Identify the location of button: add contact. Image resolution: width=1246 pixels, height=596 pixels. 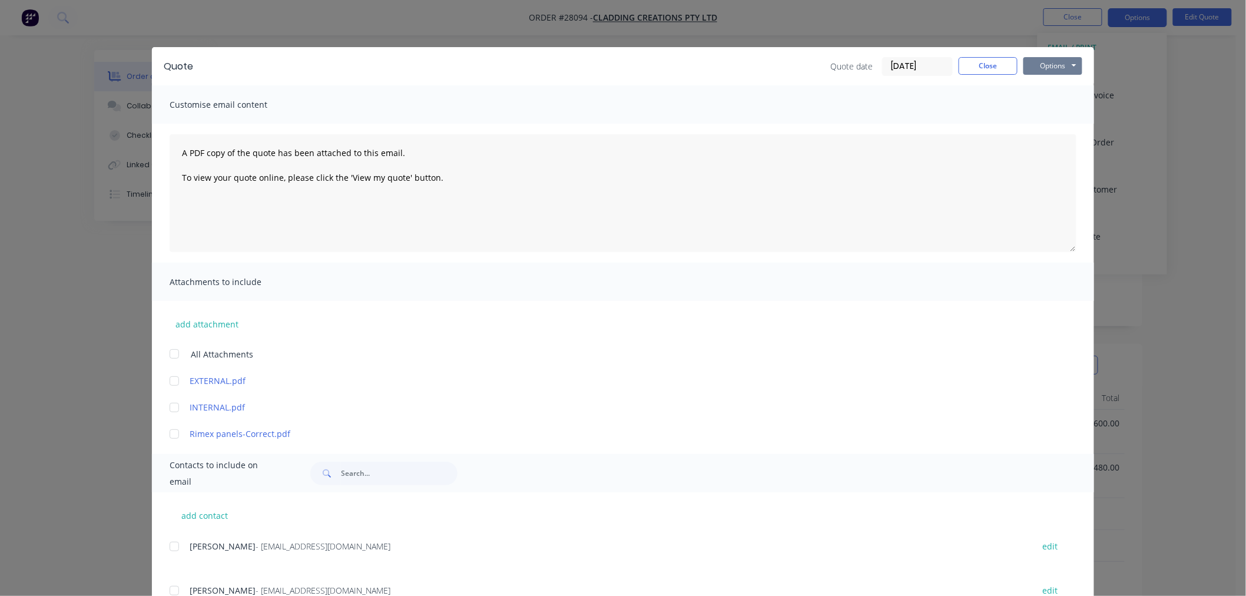
(205, 515).